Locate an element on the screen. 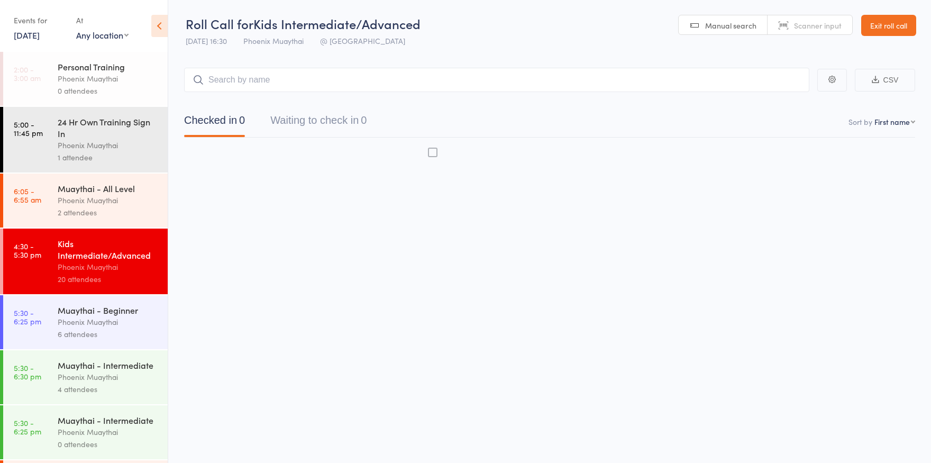 The height and width of the screenshot is (463, 931). div: 6 attendees is located at coordinates (108, 334).